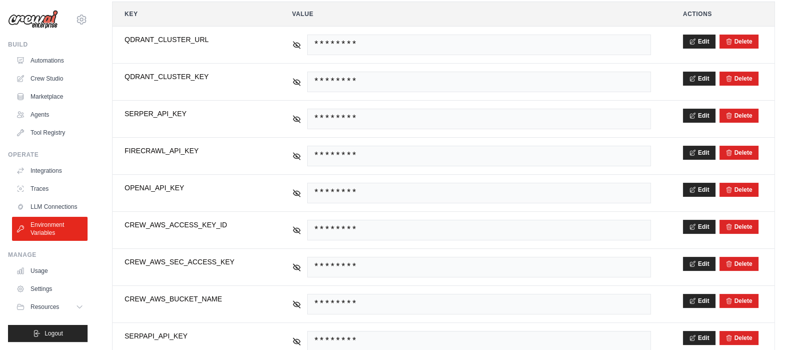 The height and width of the screenshot is (350, 791). I want to click on span: CREW_AWS_SEC_ACCESS_KEY, so click(192, 262).